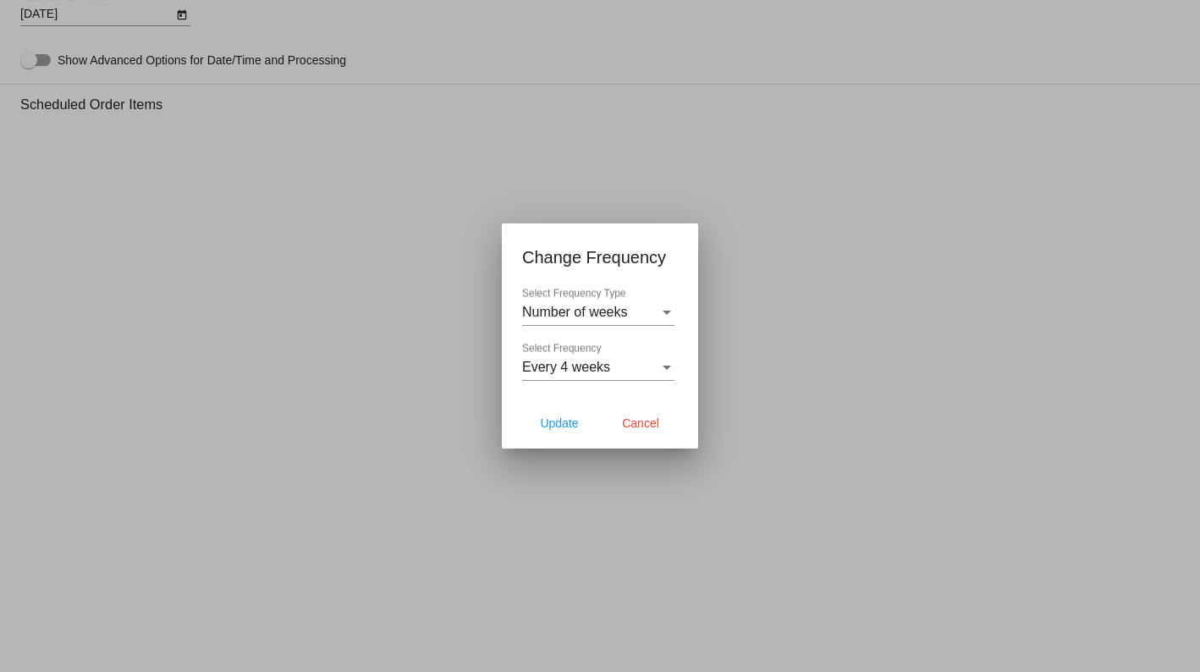 Image resolution: width=1200 pixels, height=672 pixels. Describe the element at coordinates (566, 367) in the screenshot. I see `span: Every 4 weeks` at that location.